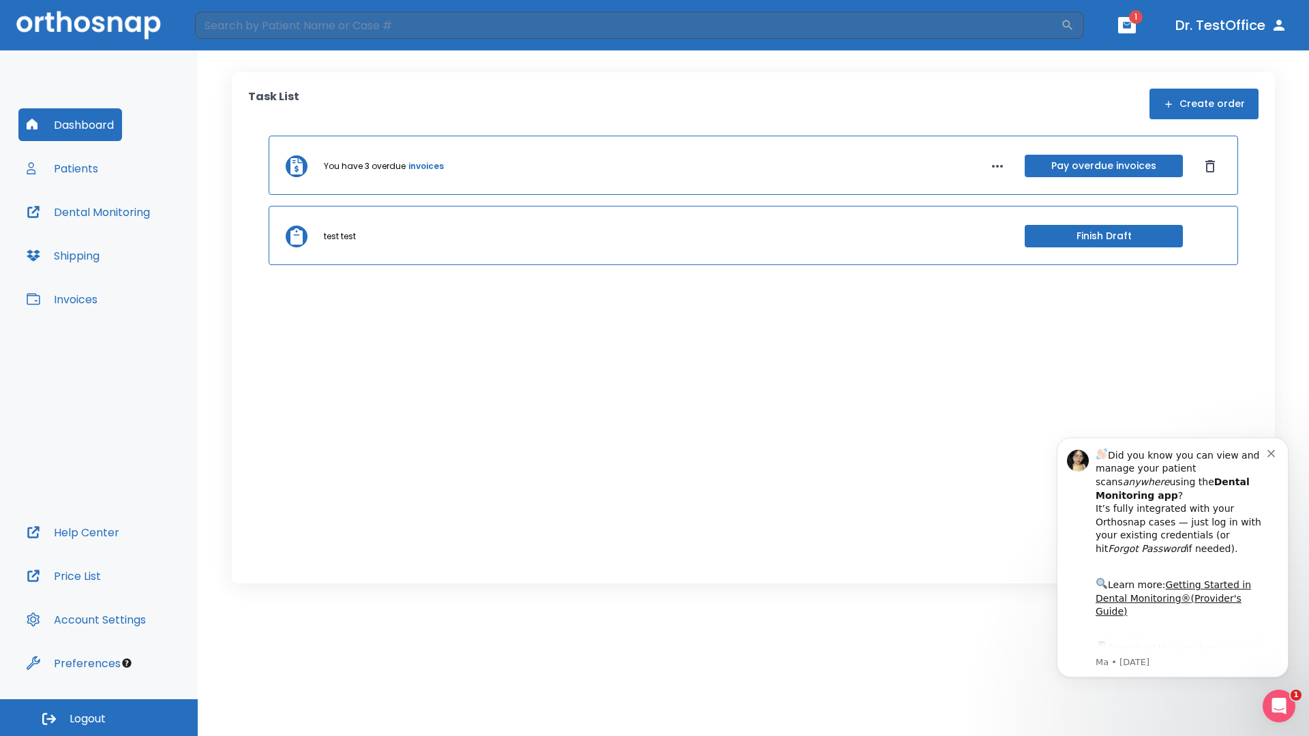  What do you see at coordinates (63, 256) in the screenshot?
I see `button: Shipping` at bounding box center [63, 256].